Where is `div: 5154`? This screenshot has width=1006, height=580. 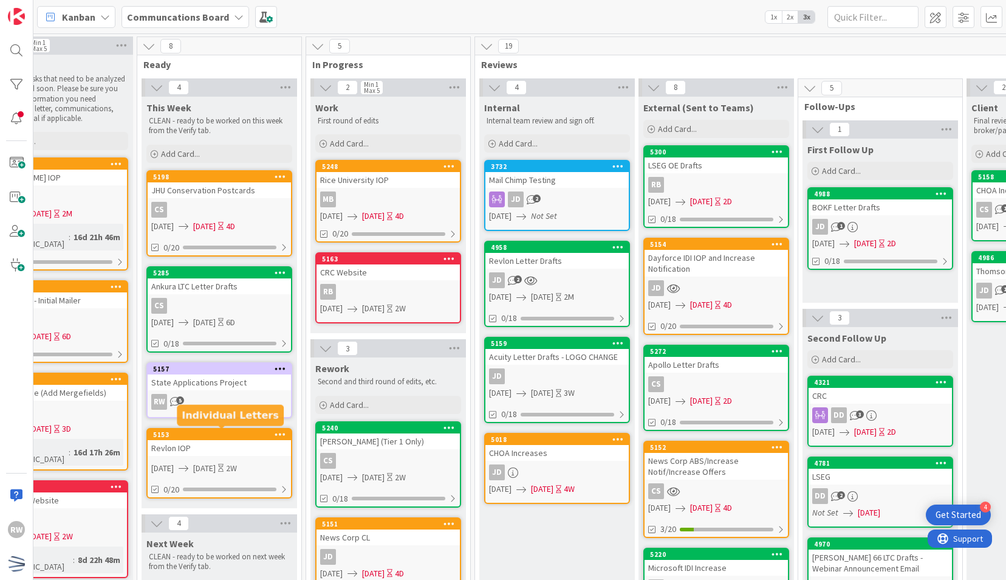
div: 5154 is located at coordinates (719, 244).